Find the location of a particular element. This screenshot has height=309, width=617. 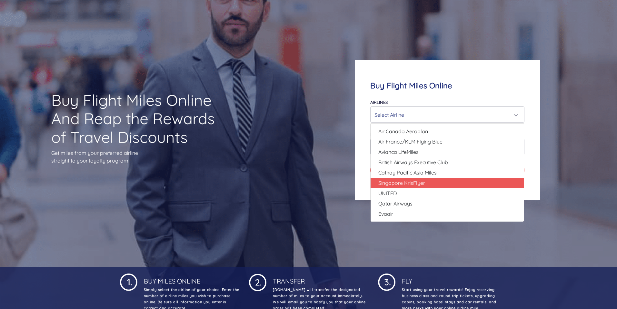

h4: Buy Miles Online is located at coordinates (191, 279).